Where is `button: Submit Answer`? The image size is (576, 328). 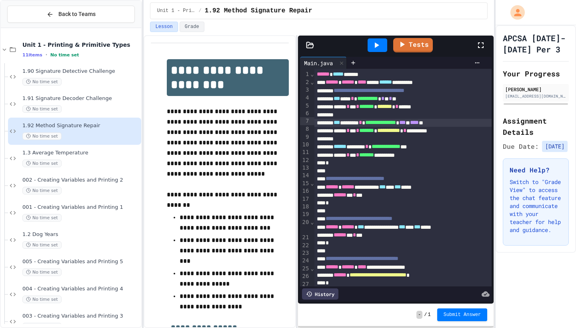
button: Submit Answer is located at coordinates (463, 315).